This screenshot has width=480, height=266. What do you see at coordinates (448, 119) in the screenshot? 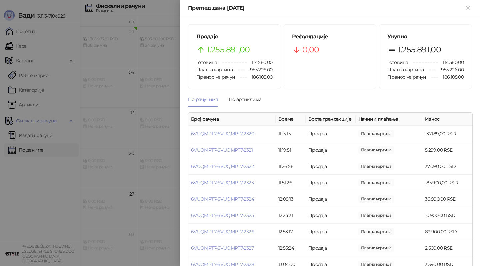
I see `th: Износ` at bounding box center [448, 119].